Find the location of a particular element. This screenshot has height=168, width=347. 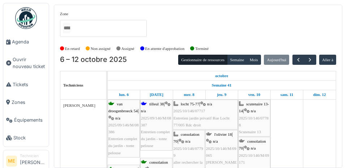

span: locht 75-77 is located at coordinates (190, 104).